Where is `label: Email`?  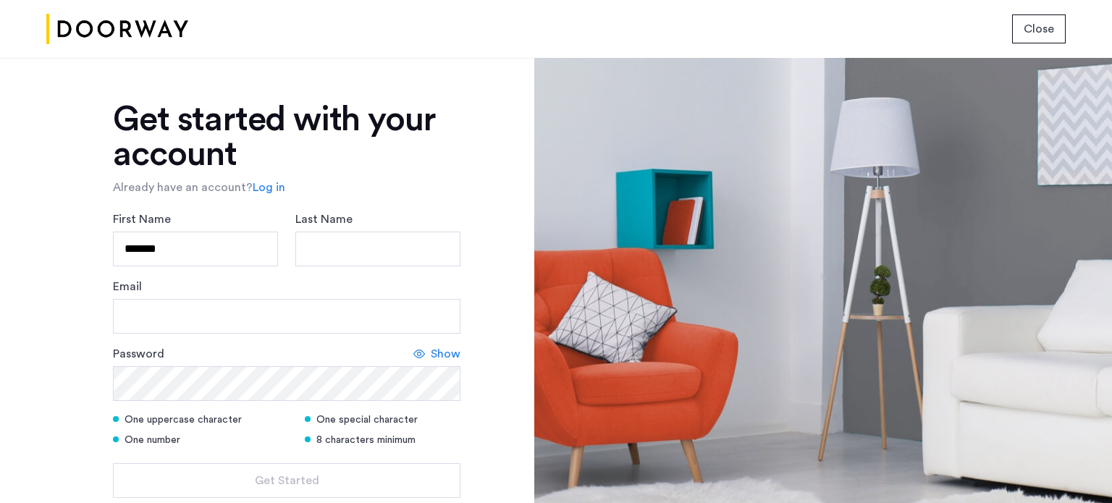 label: Email is located at coordinates (127, 287).